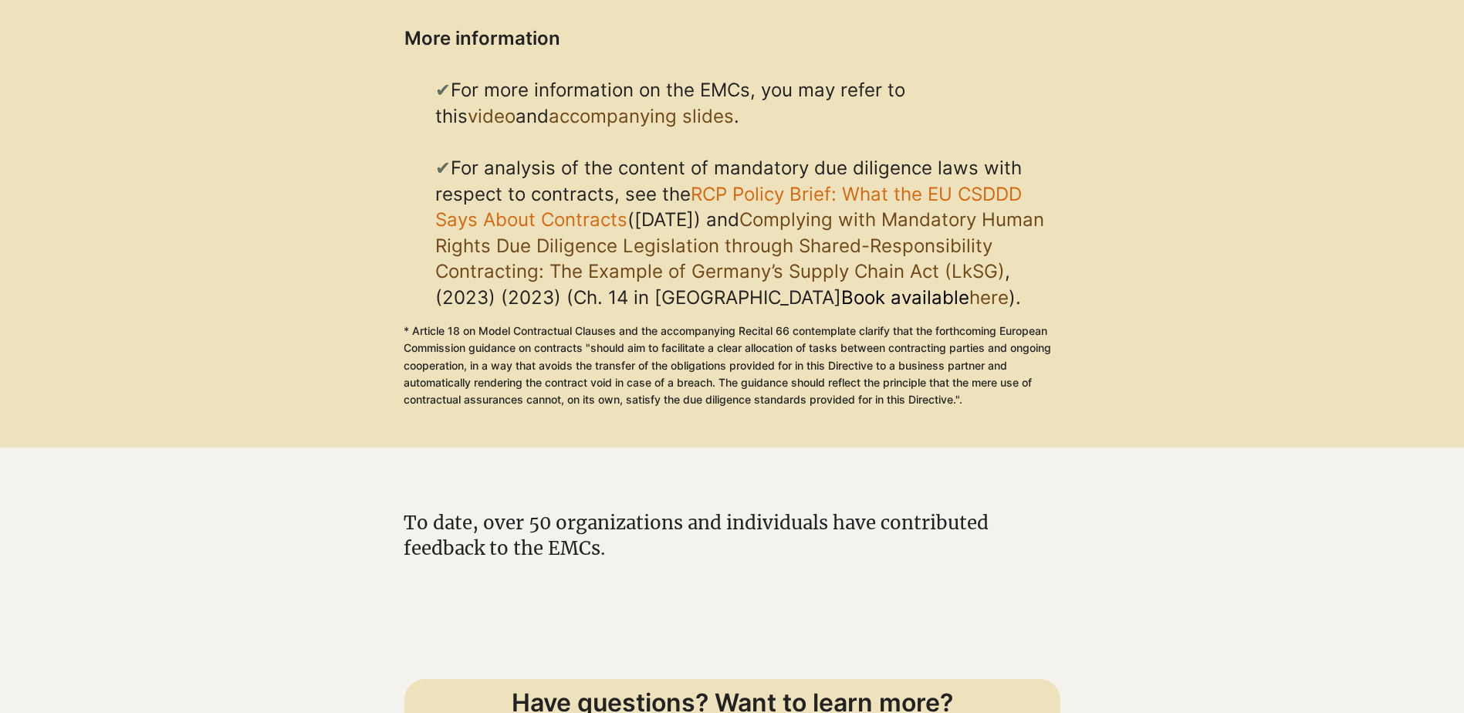 The width and height of the screenshot is (1464, 713). Describe the element at coordinates (988, 297) in the screenshot. I see `a: here` at that location.